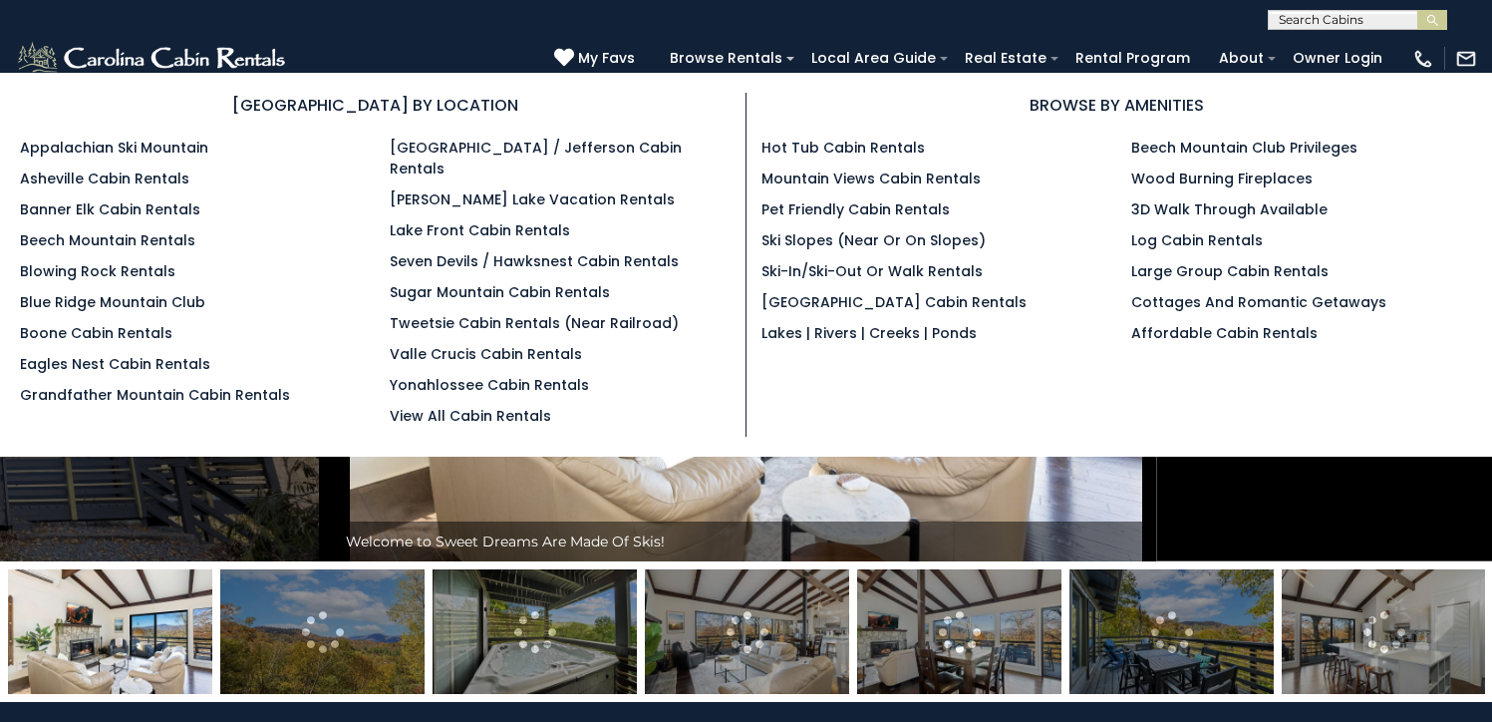 This screenshot has width=1492, height=722. I want to click on a: Browse Rentals, so click(726, 58).